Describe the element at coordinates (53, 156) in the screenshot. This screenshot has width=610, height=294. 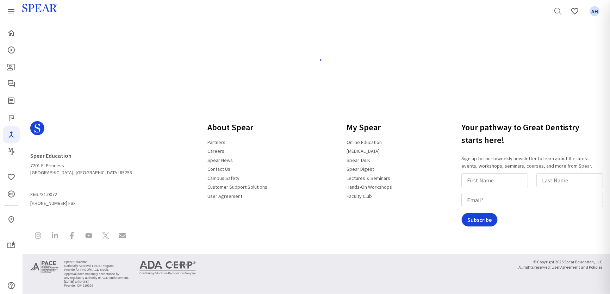
I see `a: Spear Education` at that location.